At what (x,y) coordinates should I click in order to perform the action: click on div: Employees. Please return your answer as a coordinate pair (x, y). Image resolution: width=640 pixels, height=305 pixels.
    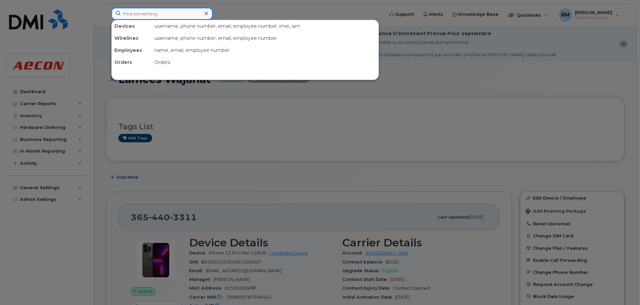
    Looking at the image, I should click on (132, 50).